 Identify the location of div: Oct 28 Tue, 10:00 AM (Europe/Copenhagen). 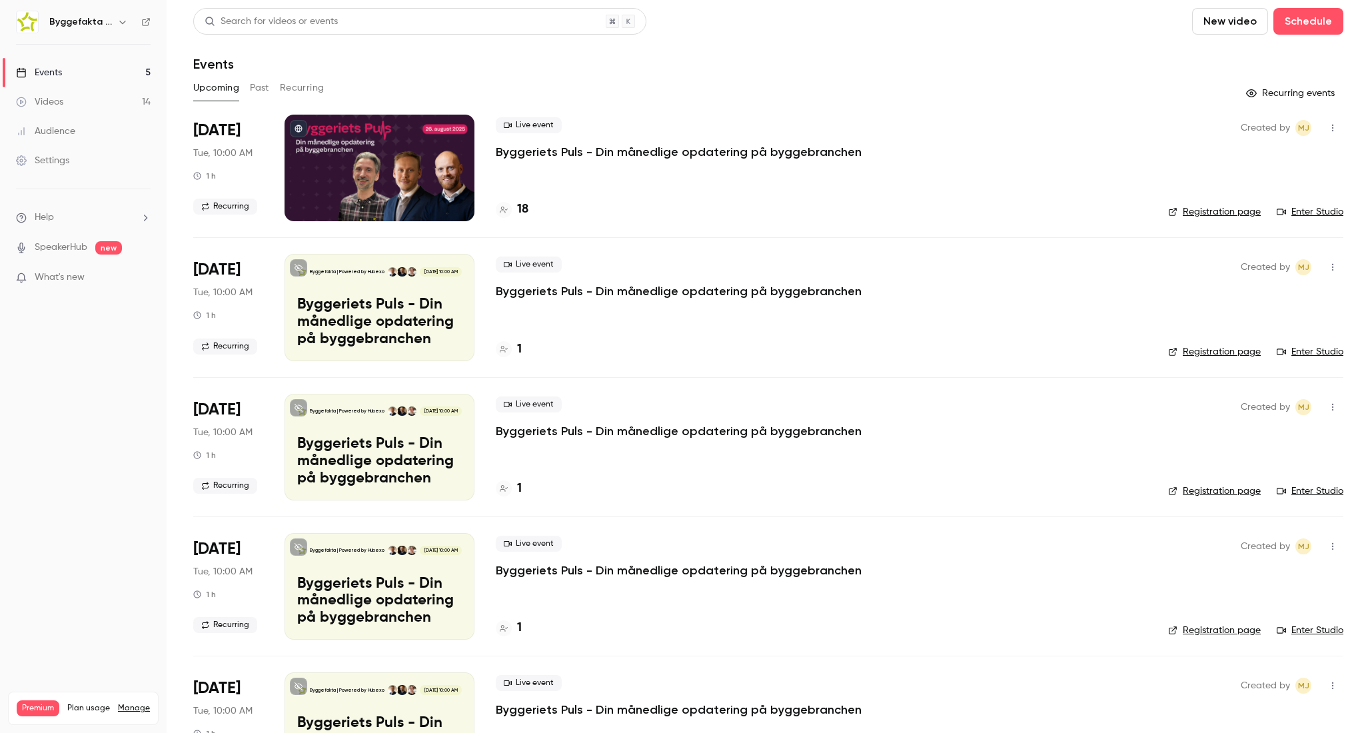
(228, 447).